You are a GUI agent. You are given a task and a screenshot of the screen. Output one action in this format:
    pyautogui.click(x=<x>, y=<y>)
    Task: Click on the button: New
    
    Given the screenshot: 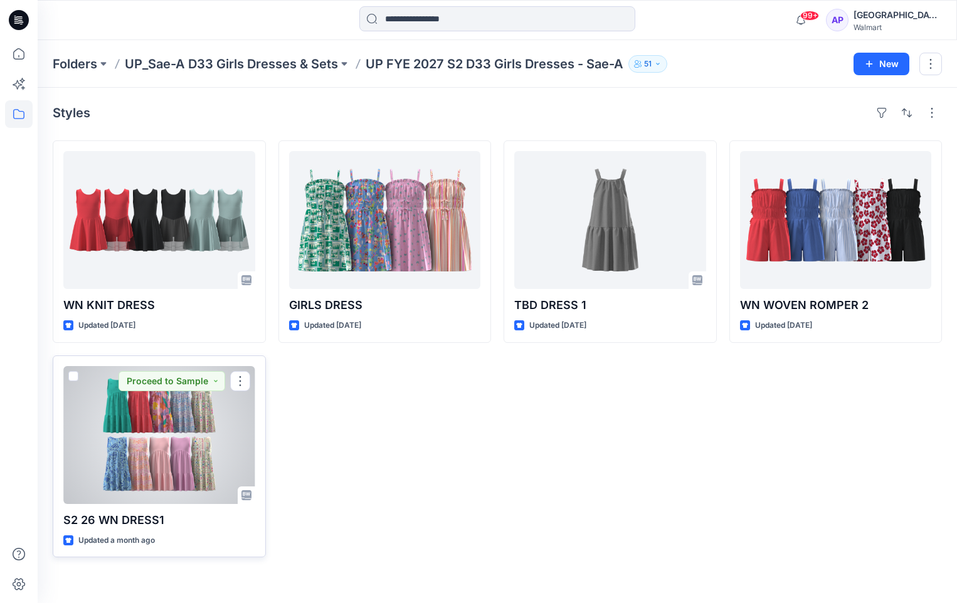 What is the action you would take?
    pyautogui.click(x=881, y=64)
    